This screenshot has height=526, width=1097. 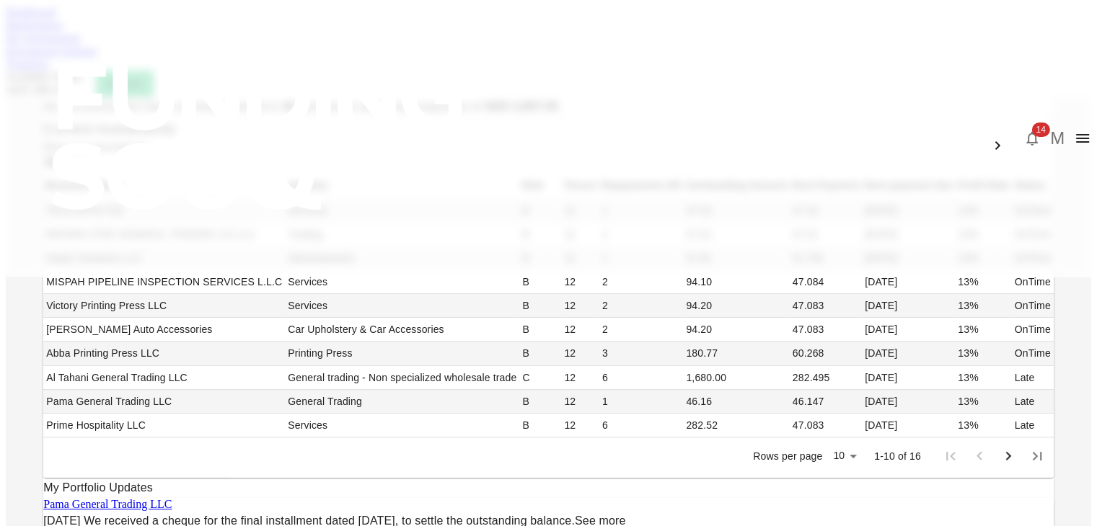 I want to click on button: Go to next page, so click(x=1008, y=456).